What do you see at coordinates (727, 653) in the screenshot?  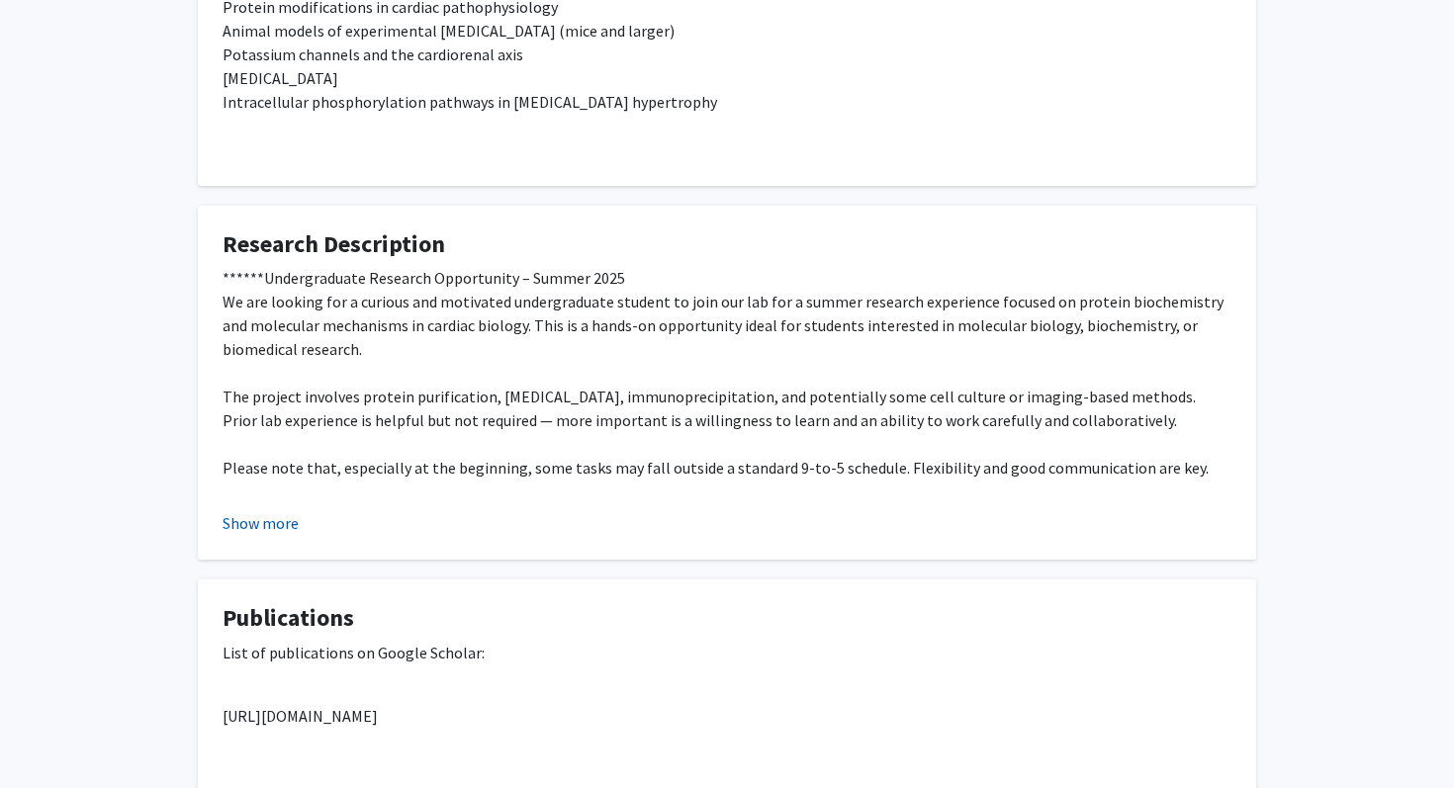 I see `p: List of publications on Google Scholar:` at bounding box center [727, 653].